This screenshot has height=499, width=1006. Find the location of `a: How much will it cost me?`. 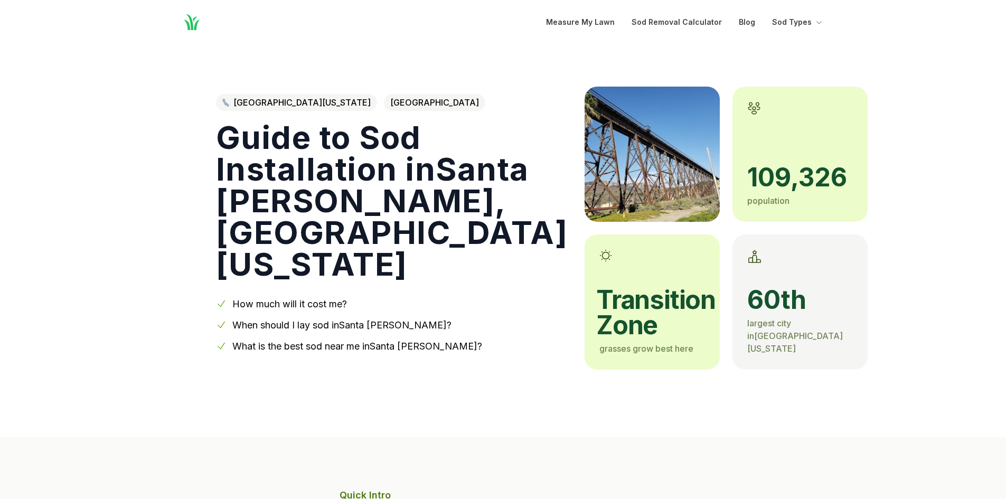

a: How much will it cost me? is located at coordinates (289, 304).